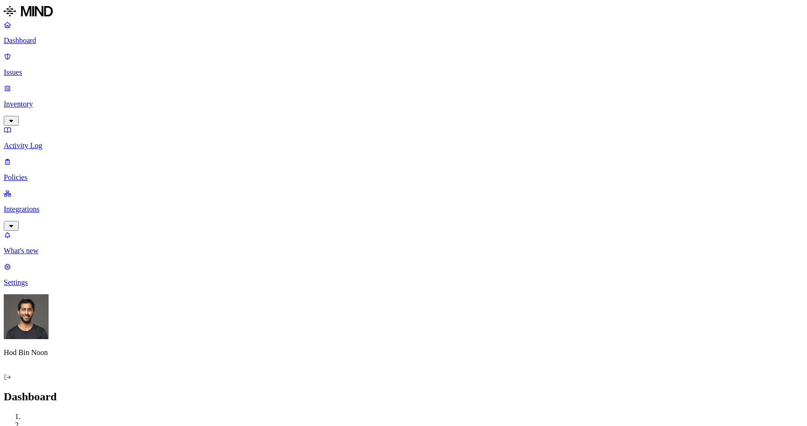 The image size is (807, 426). What do you see at coordinates (403, 104) in the screenshot?
I see `a: Inventory` at bounding box center [403, 104].